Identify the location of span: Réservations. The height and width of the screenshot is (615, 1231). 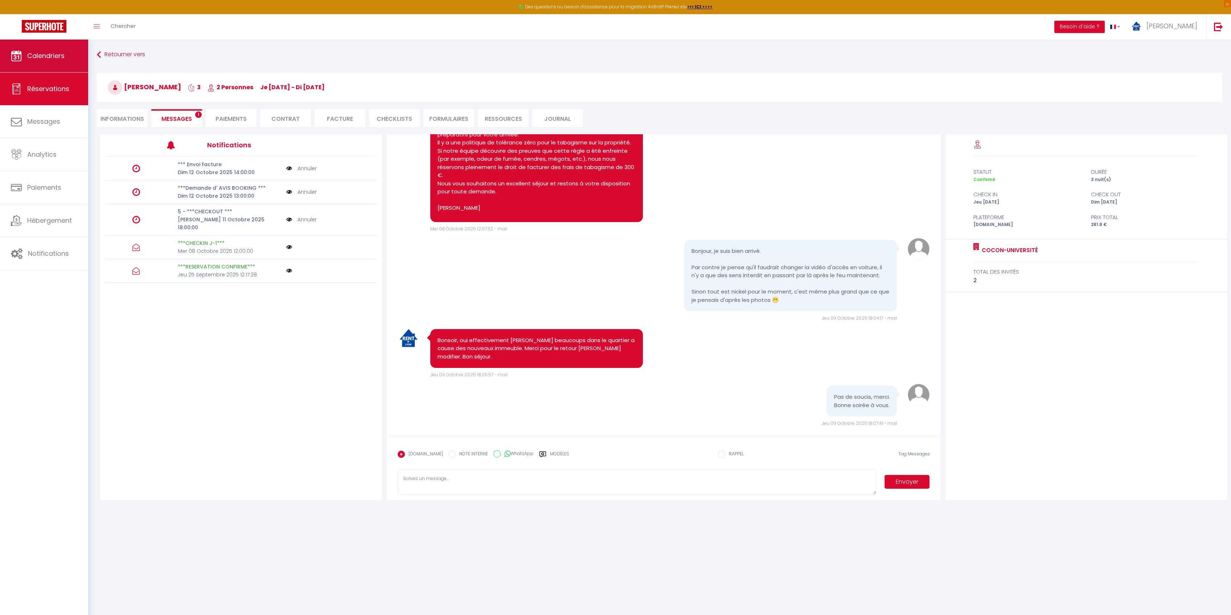
(48, 89).